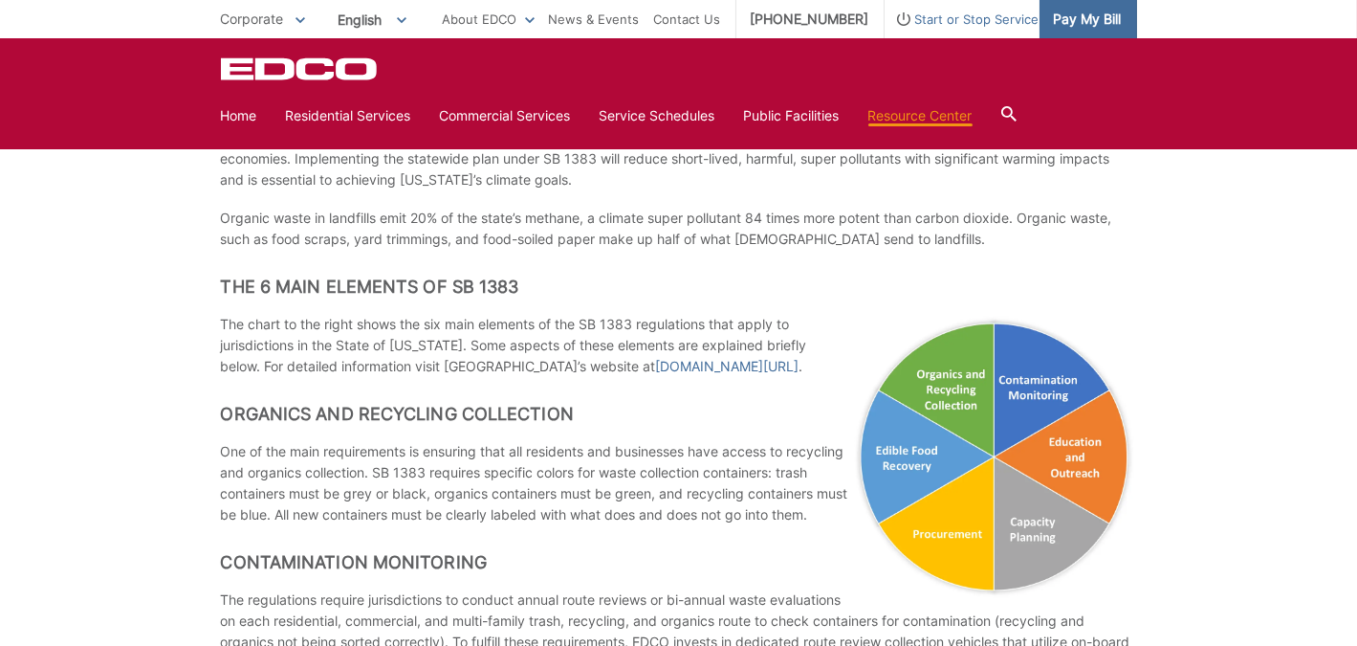  What do you see at coordinates (679, 483) in the screenshot?
I see `p: One of the main requirements is ensuring that all residents and businesses have access to recycli...` at bounding box center [679, 483].